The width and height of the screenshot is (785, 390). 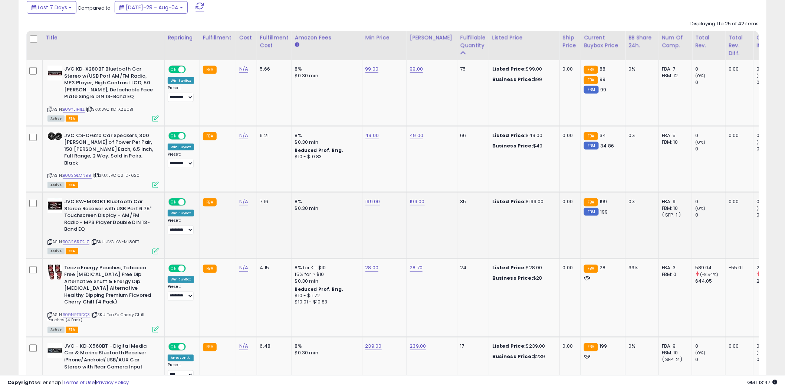 What do you see at coordinates (181, 93) in the screenshot?
I see `div: Preset:` at bounding box center [181, 93].